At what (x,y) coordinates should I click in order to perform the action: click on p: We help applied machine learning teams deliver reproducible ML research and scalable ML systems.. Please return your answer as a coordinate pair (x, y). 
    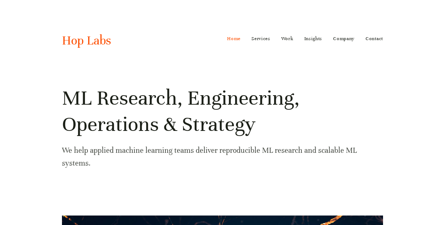
    Looking at the image, I should click on (222, 157).